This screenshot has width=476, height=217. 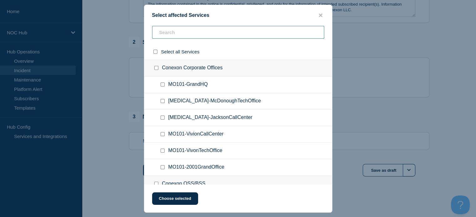 I want to click on span: MO101-VivonTechOffice, so click(x=195, y=151).